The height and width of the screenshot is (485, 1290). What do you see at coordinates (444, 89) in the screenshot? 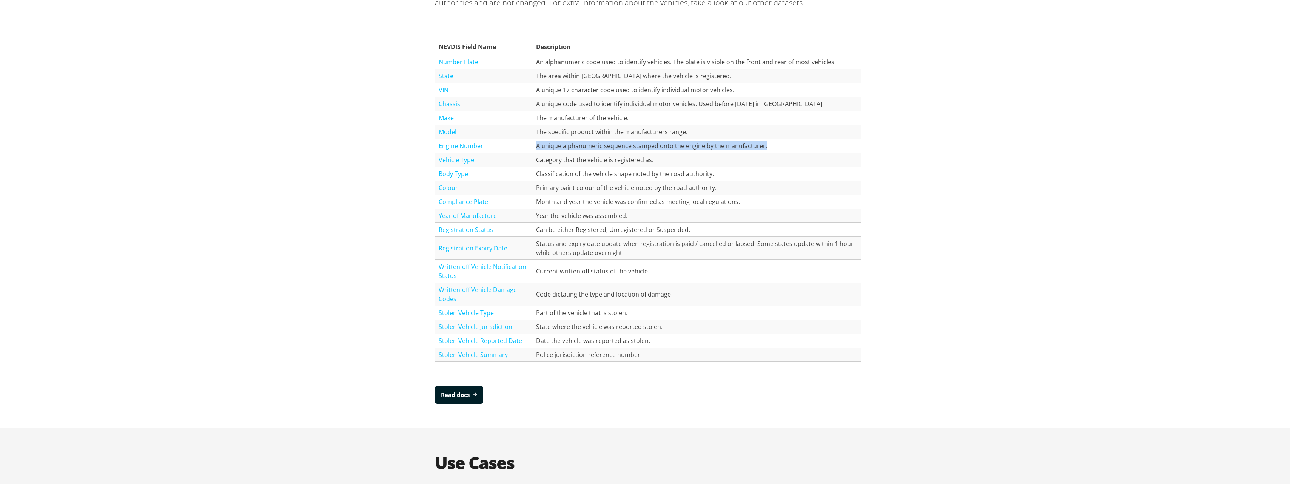
I see `a: VIN` at bounding box center [444, 89].